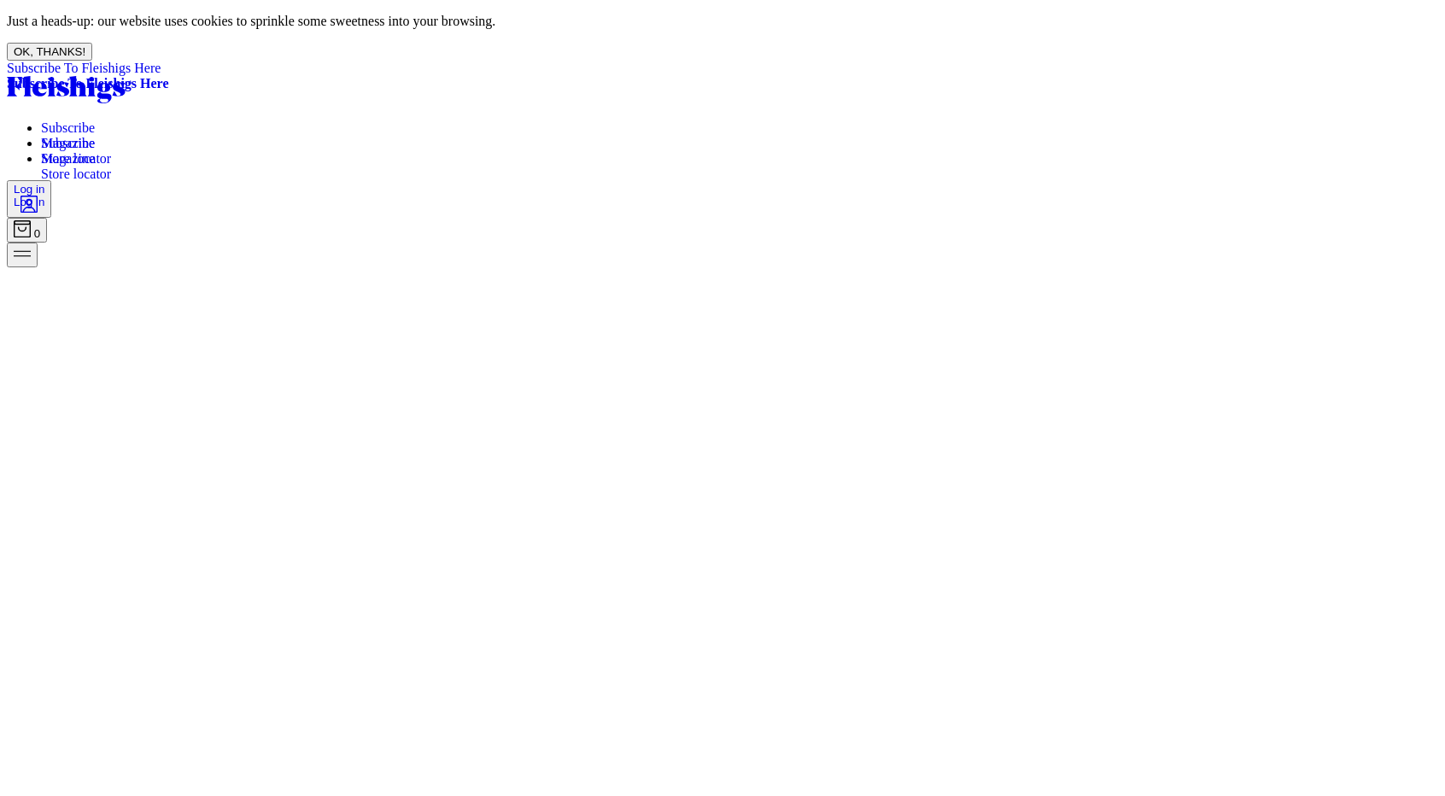 This screenshot has width=1445, height=796. What do you see at coordinates (29, 199) in the screenshot?
I see `a: Log in` at bounding box center [29, 199].